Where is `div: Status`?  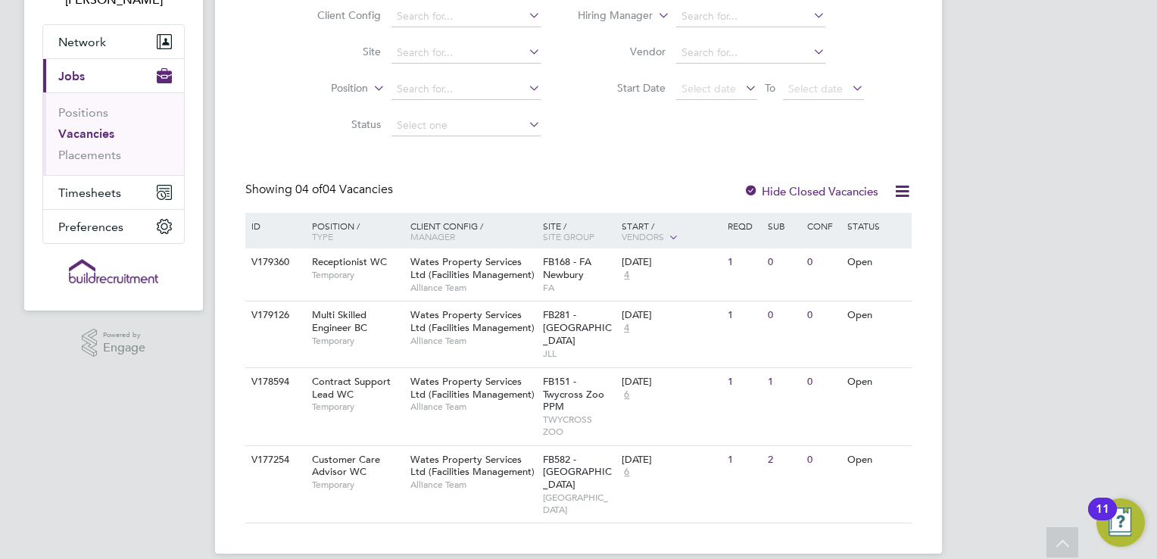
div: Status is located at coordinates (876, 226).